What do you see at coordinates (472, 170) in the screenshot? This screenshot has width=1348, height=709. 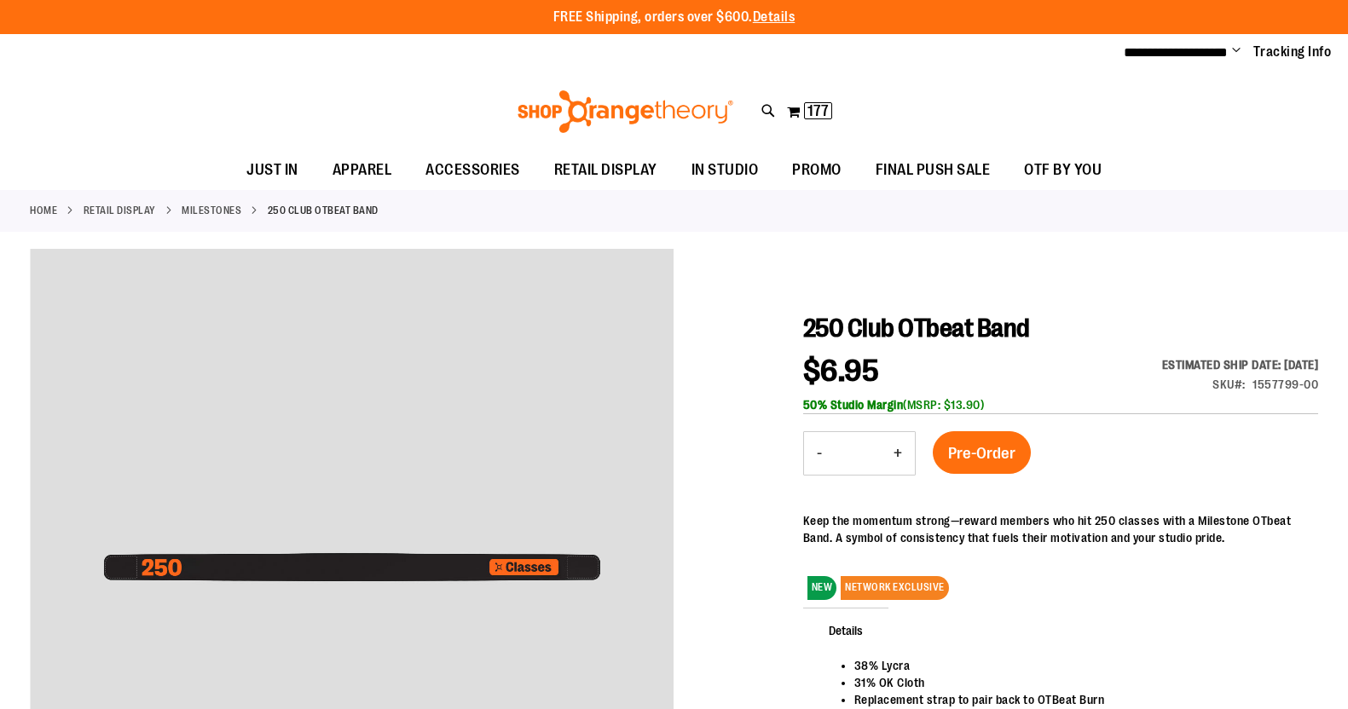 I see `span: ACCESSORIES` at bounding box center [472, 170].